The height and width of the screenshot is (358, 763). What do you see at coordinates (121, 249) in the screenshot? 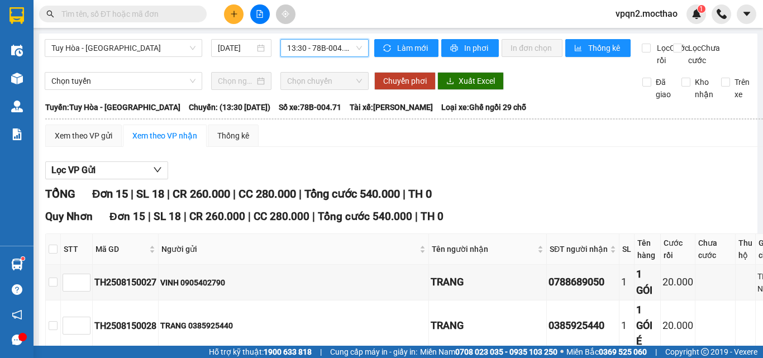
I see `span: Mã GD` at bounding box center [121, 249].